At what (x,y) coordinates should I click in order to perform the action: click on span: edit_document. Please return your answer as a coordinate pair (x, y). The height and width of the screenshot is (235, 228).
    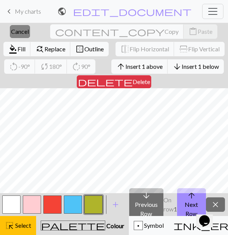
    Looking at the image, I should click on (132, 11).